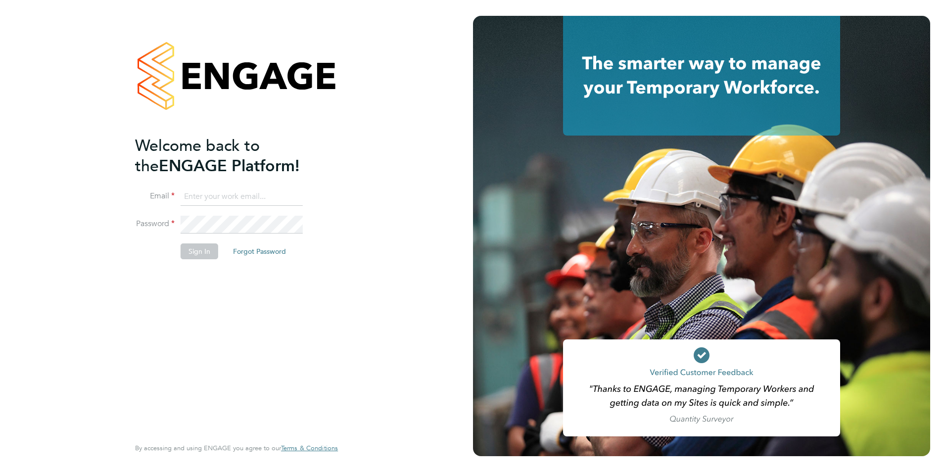 The height and width of the screenshot is (472, 946). I want to click on label: Email, so click(155, 196).